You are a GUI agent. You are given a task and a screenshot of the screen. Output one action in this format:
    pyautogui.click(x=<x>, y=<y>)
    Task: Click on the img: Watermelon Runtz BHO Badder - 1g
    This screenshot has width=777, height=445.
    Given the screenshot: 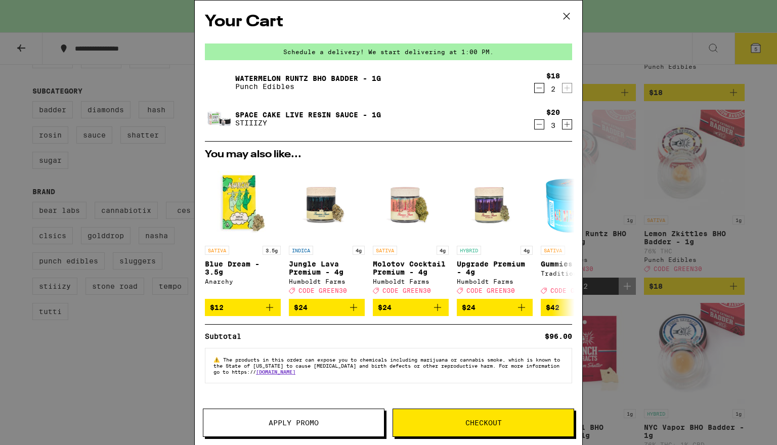 What is the action you would take?
    pyautogui.click(x=219, y=82)
    